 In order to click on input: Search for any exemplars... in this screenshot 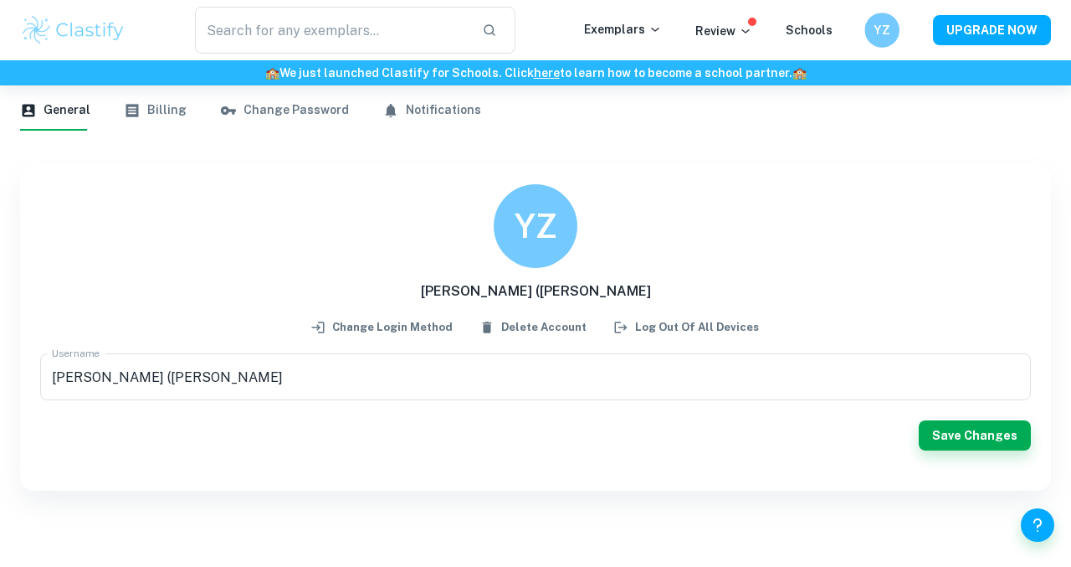, I will do `click(331, 30)`.